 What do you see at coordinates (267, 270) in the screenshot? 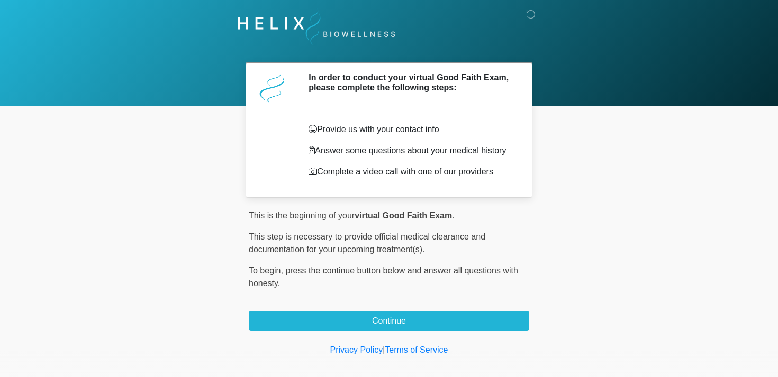
I see `span: To begin,` at bounding box center [267, 270].